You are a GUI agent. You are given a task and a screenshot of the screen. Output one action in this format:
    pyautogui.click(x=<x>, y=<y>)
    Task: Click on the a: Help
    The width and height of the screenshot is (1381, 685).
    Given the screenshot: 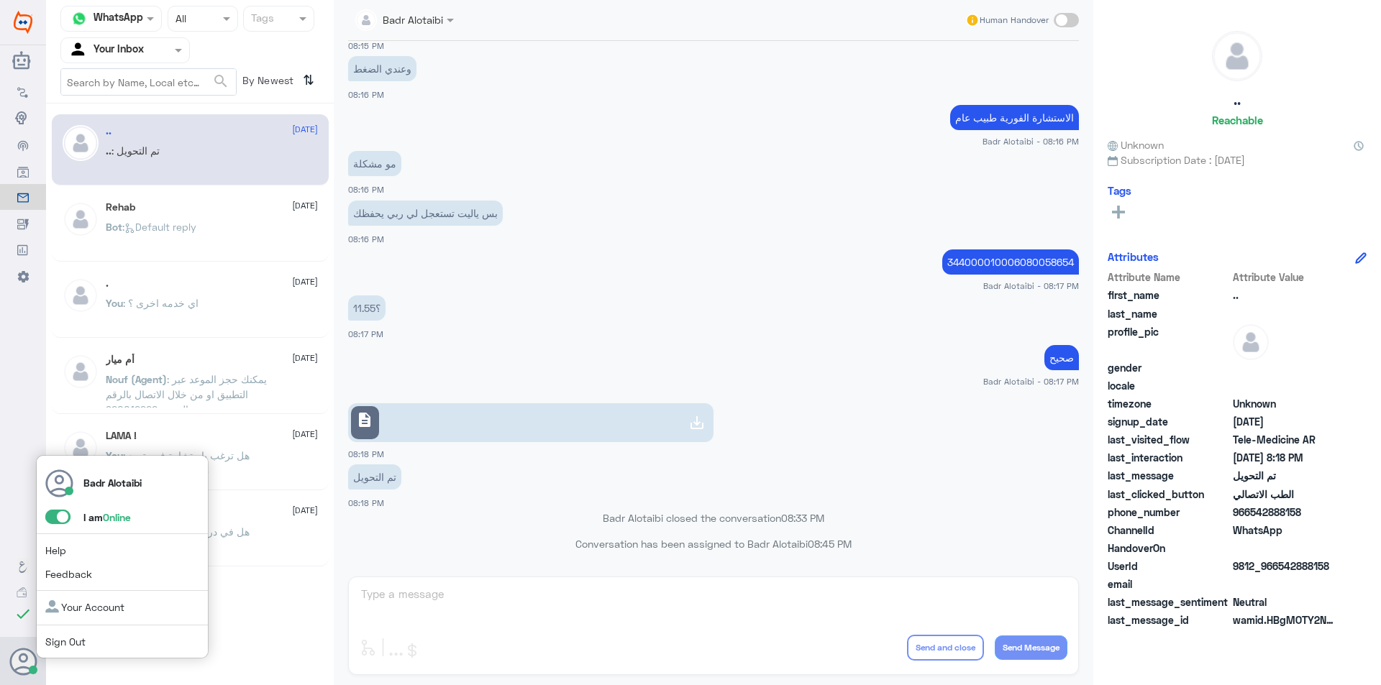 What is the action you would take?
    pyautogui.click(x=55, y=550)
    